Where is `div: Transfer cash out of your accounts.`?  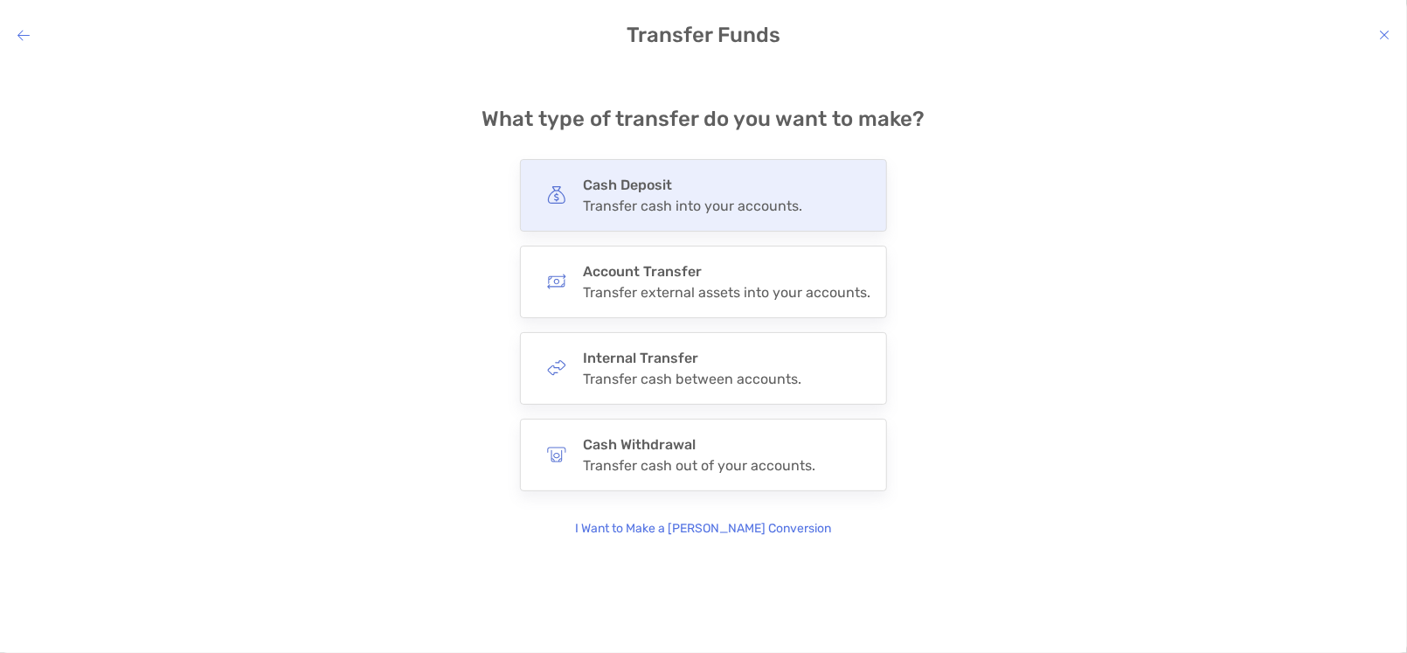
div: Transfer cash out of your accounts. is located at coordinates (699, 465).